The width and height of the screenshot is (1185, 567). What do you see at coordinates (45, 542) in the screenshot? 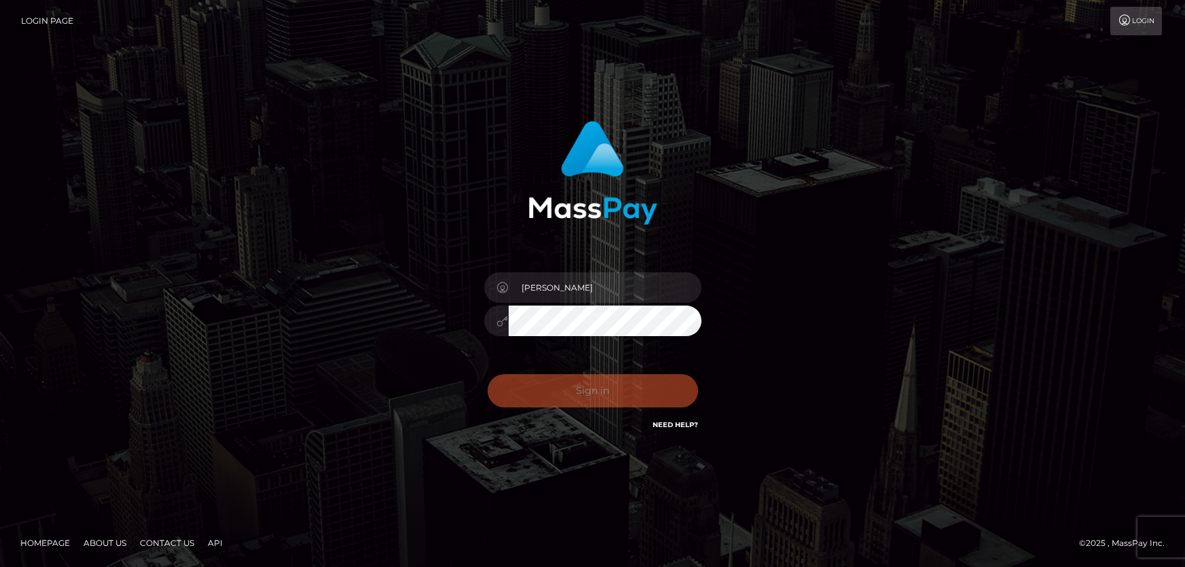
I see `a: Homepage` at bounding box center [45, 542].